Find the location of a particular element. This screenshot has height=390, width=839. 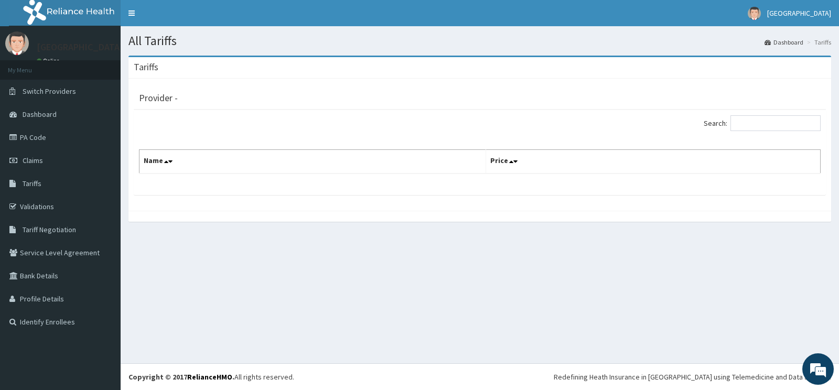

span: Tariff Negotiation is located at coordinates (49, 230).